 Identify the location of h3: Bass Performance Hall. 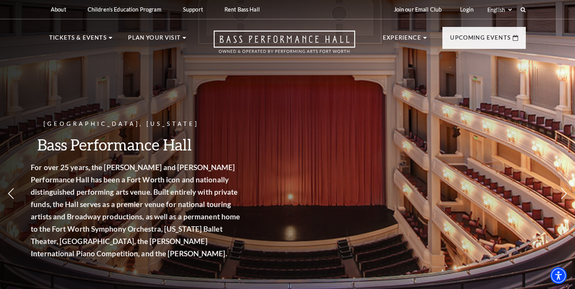
(152, 144).